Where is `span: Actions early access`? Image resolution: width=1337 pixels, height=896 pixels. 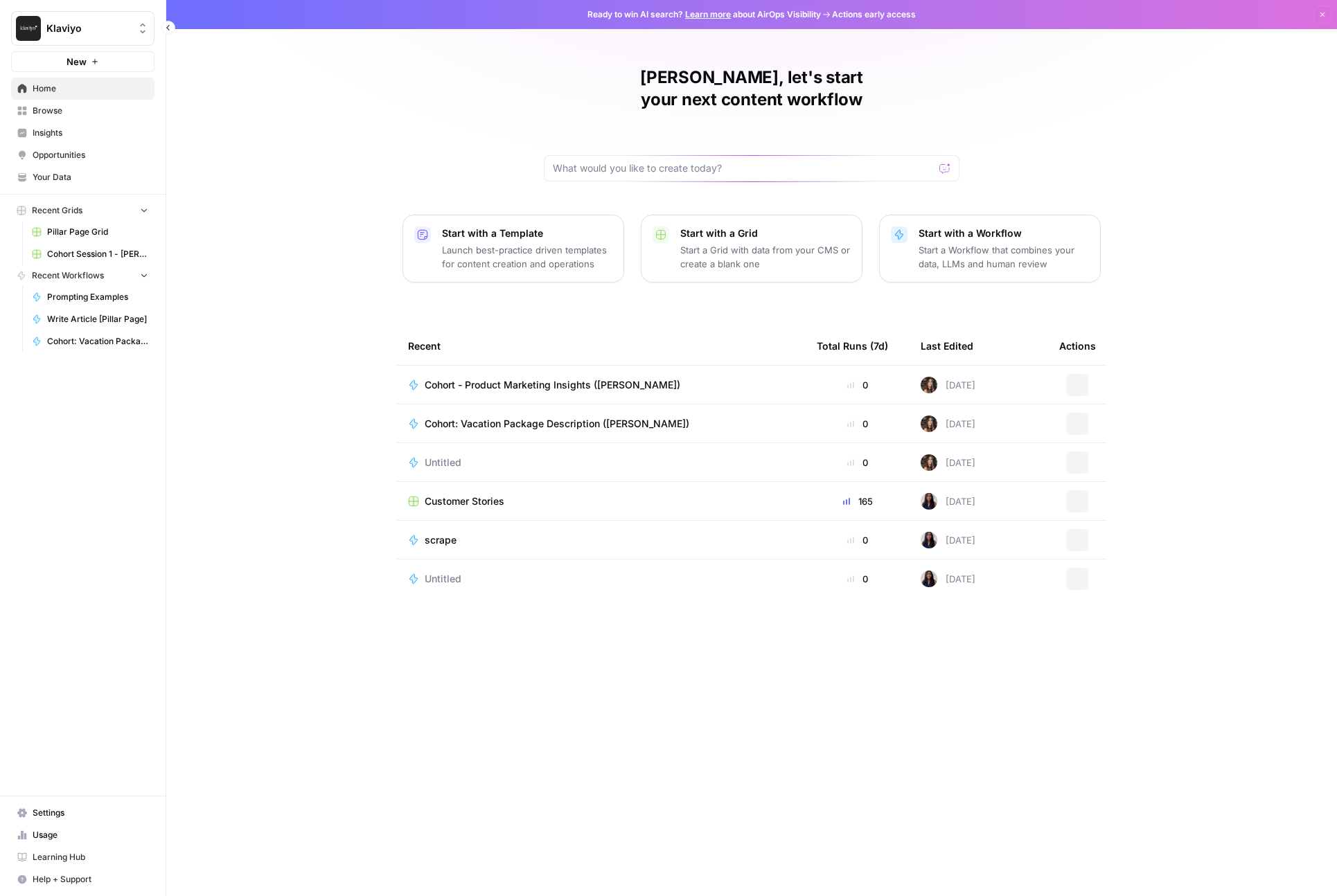
span: Actions early access is located at coordinates (873, 14).